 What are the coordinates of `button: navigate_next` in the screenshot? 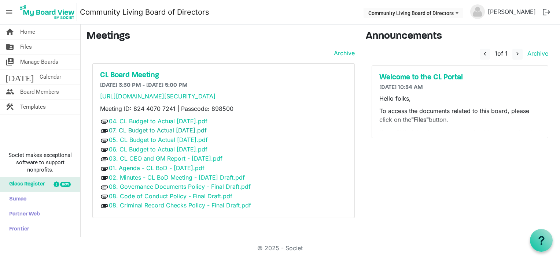 It's located at (517, 54).